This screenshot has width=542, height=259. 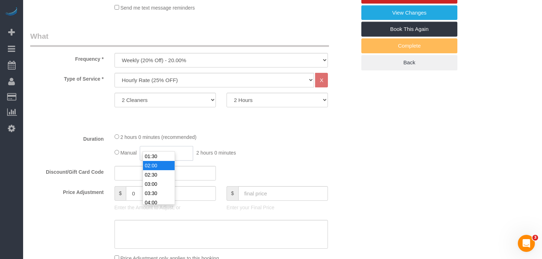 What do you see at coordinates (67, 58) in the screenshot?
I see `label: Frequency *` at bounding box center [67, 58].